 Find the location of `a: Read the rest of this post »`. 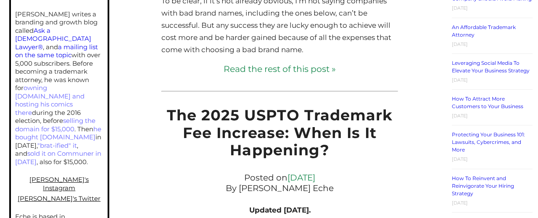

a: Read the rest of this post » is located at coordinates (280, 69).